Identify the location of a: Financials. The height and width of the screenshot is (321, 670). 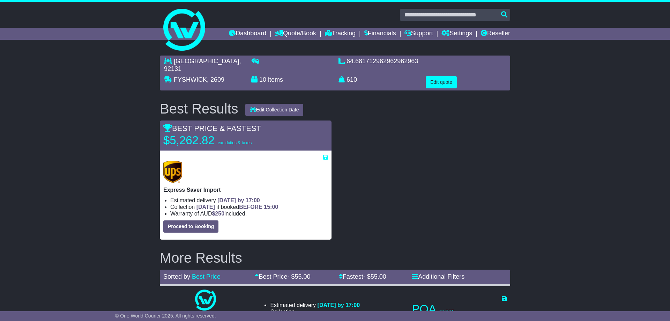
(380, 34).